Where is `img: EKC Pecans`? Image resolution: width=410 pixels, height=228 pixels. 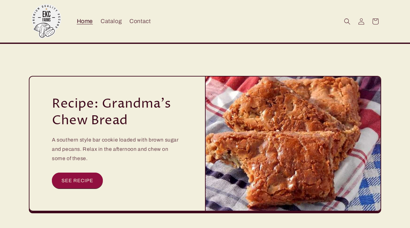 img: EKC Pecans is located at coordinates (46, 21).